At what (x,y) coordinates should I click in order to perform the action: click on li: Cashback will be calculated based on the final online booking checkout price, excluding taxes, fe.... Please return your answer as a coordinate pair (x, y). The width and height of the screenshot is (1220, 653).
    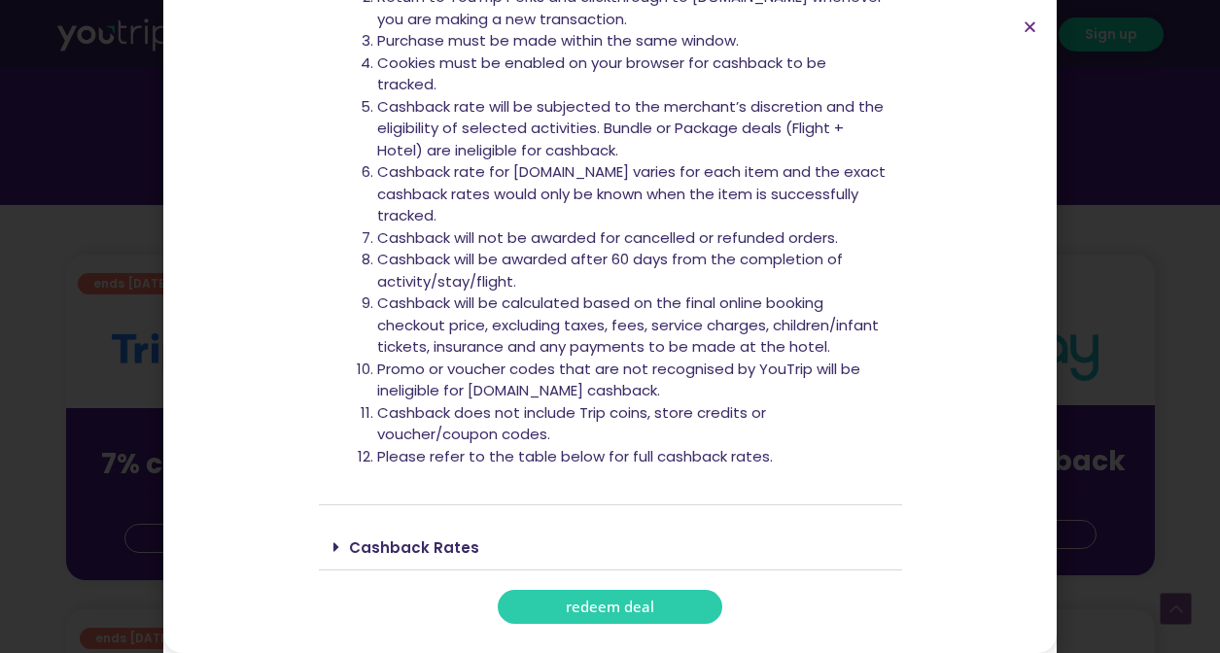
    Looking at the image, I should click on (632, 326).